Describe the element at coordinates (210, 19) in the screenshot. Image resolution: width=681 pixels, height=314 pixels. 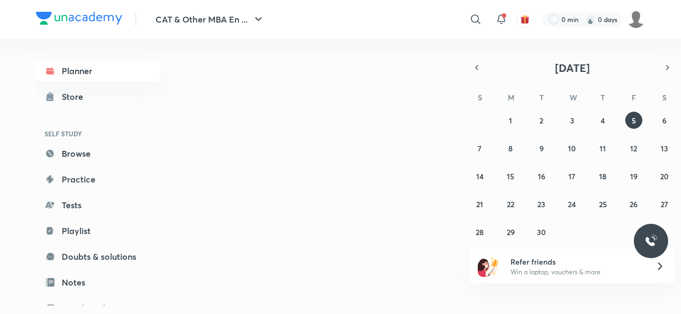
I see `button: CAT & Other MBA En ...` at that location.